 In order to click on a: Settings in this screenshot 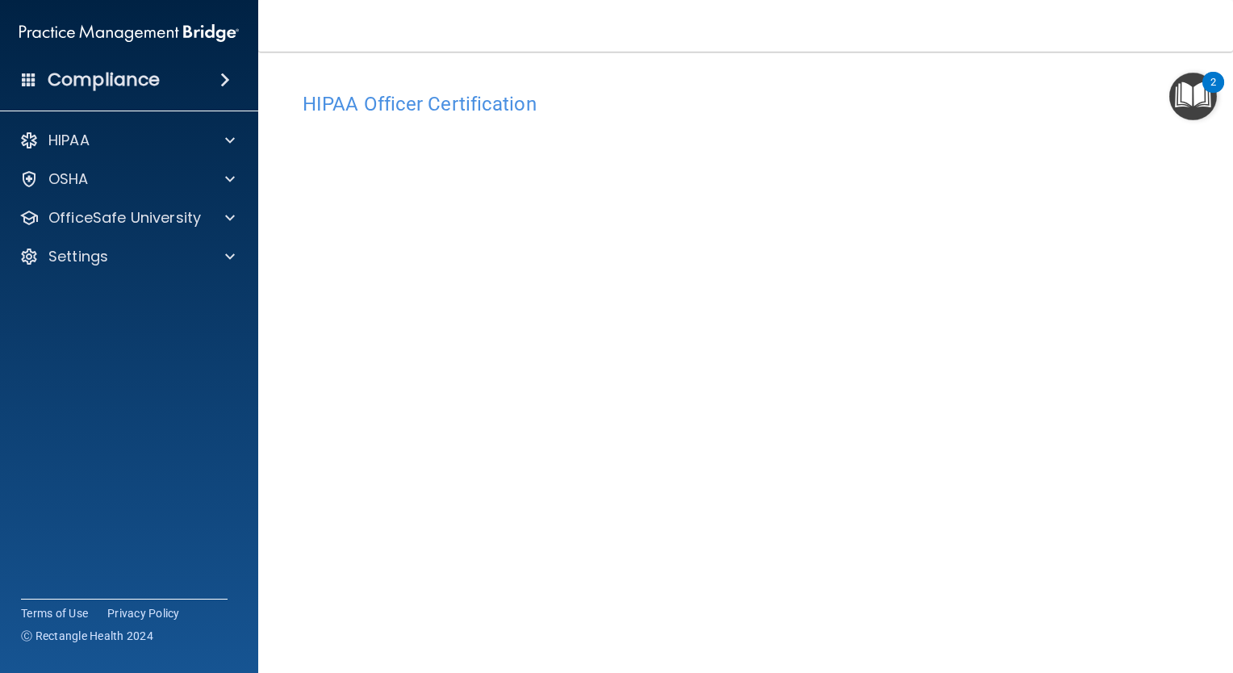, I will do `click(127, 257)`.